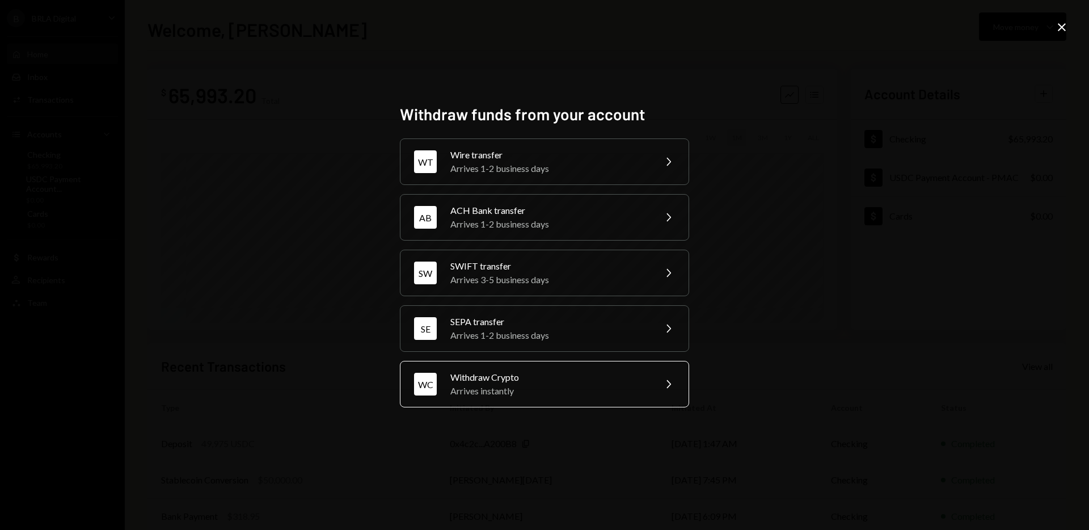  Describe the element at coordinates (426, 217) in the screenshot. I see `div: AB` at that location.